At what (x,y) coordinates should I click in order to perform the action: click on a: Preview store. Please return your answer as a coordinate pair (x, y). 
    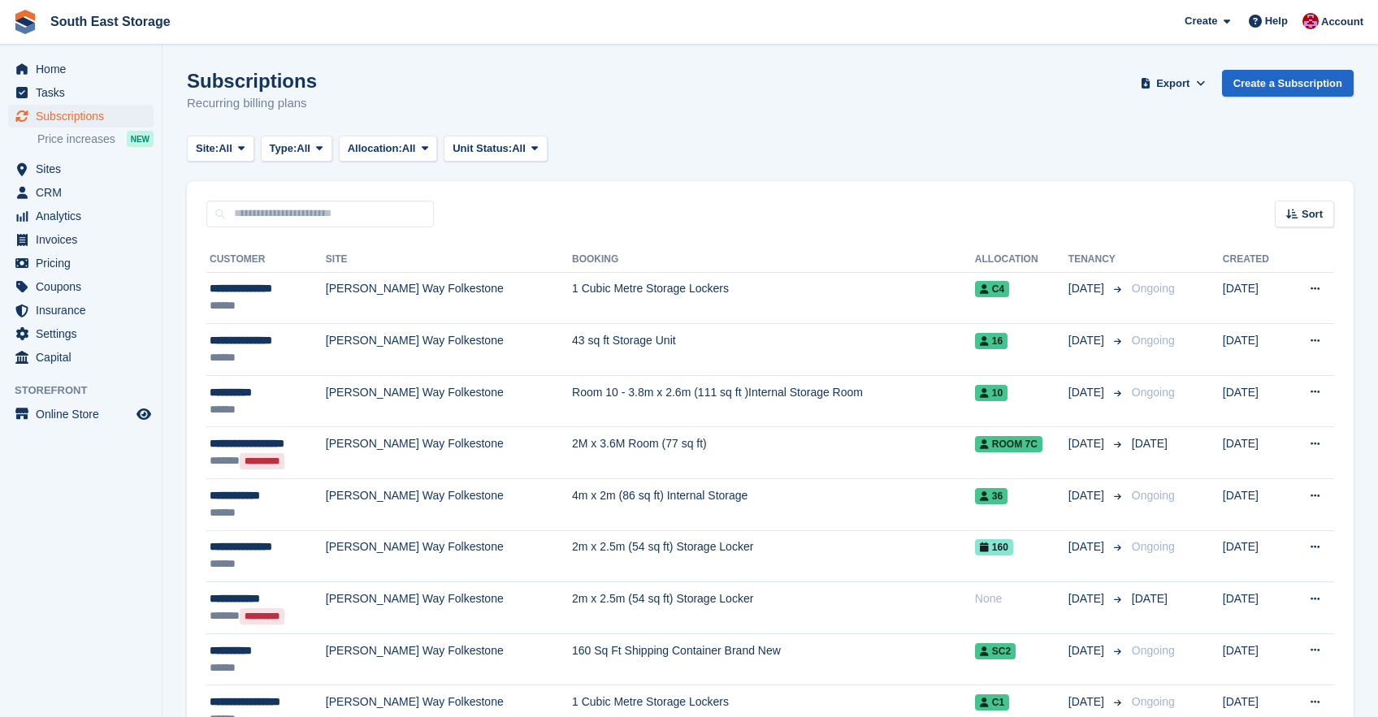
    Looking at the image, I should click on (144, 414).